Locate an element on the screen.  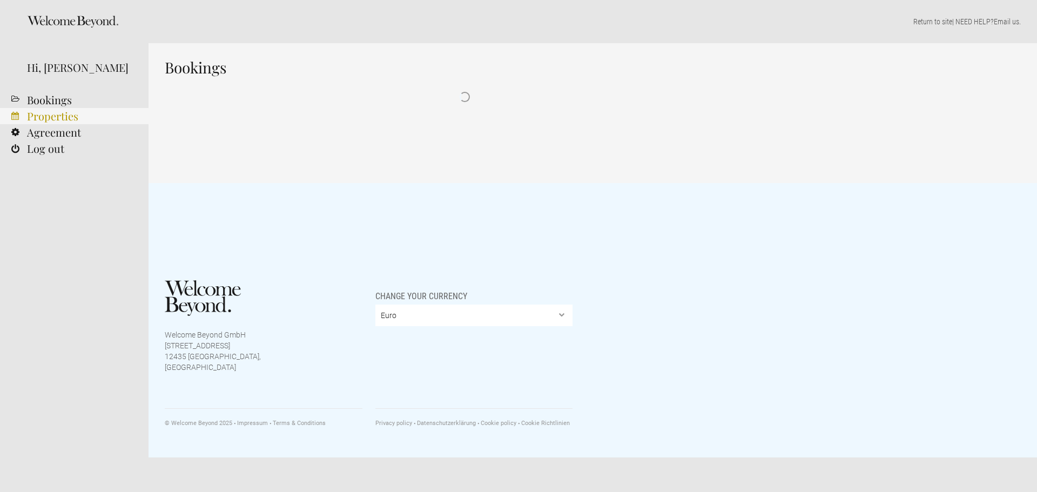
img: Welcome Beyond is located at coordinates (203, 298).